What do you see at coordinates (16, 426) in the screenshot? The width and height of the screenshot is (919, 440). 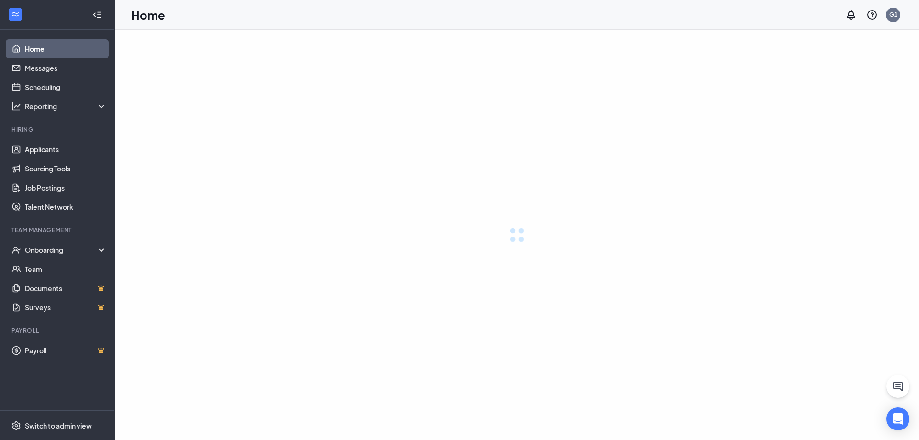 I see `svg: Settings` at bounding box center [16, 426].